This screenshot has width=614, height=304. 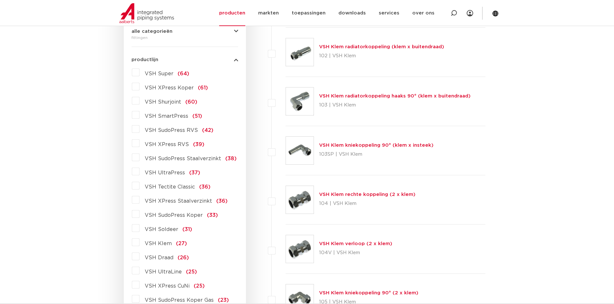 I want to click on span: (60), so click(x=191, y=102).